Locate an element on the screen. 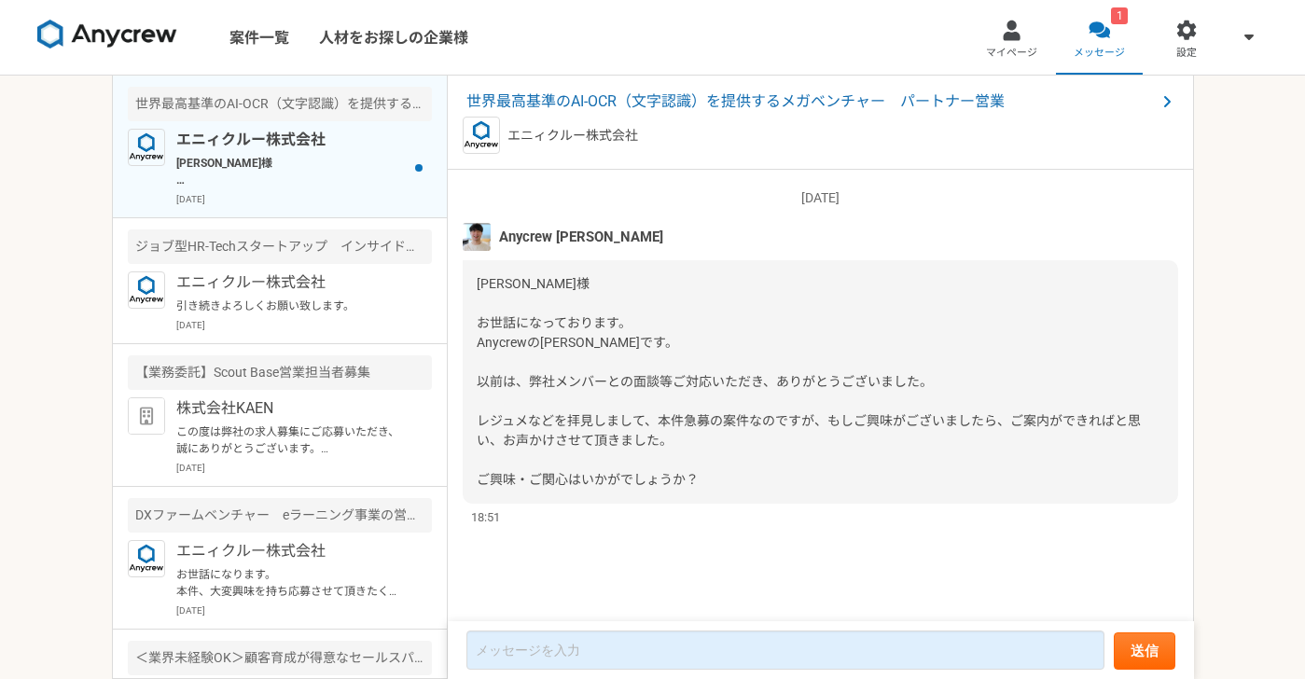 The width and height of the screenshot is (1305, 679). div: ＜業界未経験OK＞顧客育成が得意なセールスパーソン募集！ is located at coordinates (280, 658).